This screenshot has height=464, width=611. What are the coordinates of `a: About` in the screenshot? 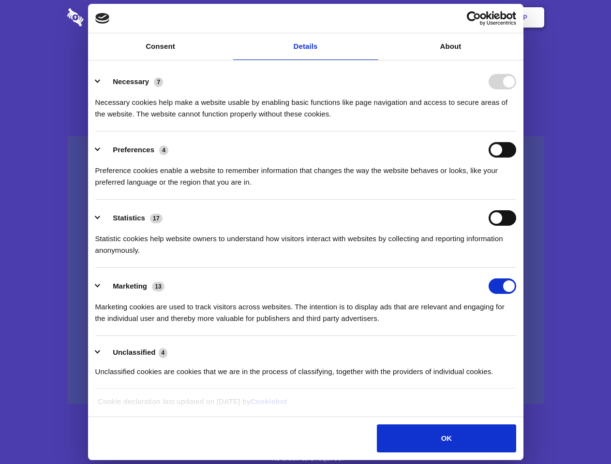 It's located at (451, 46).